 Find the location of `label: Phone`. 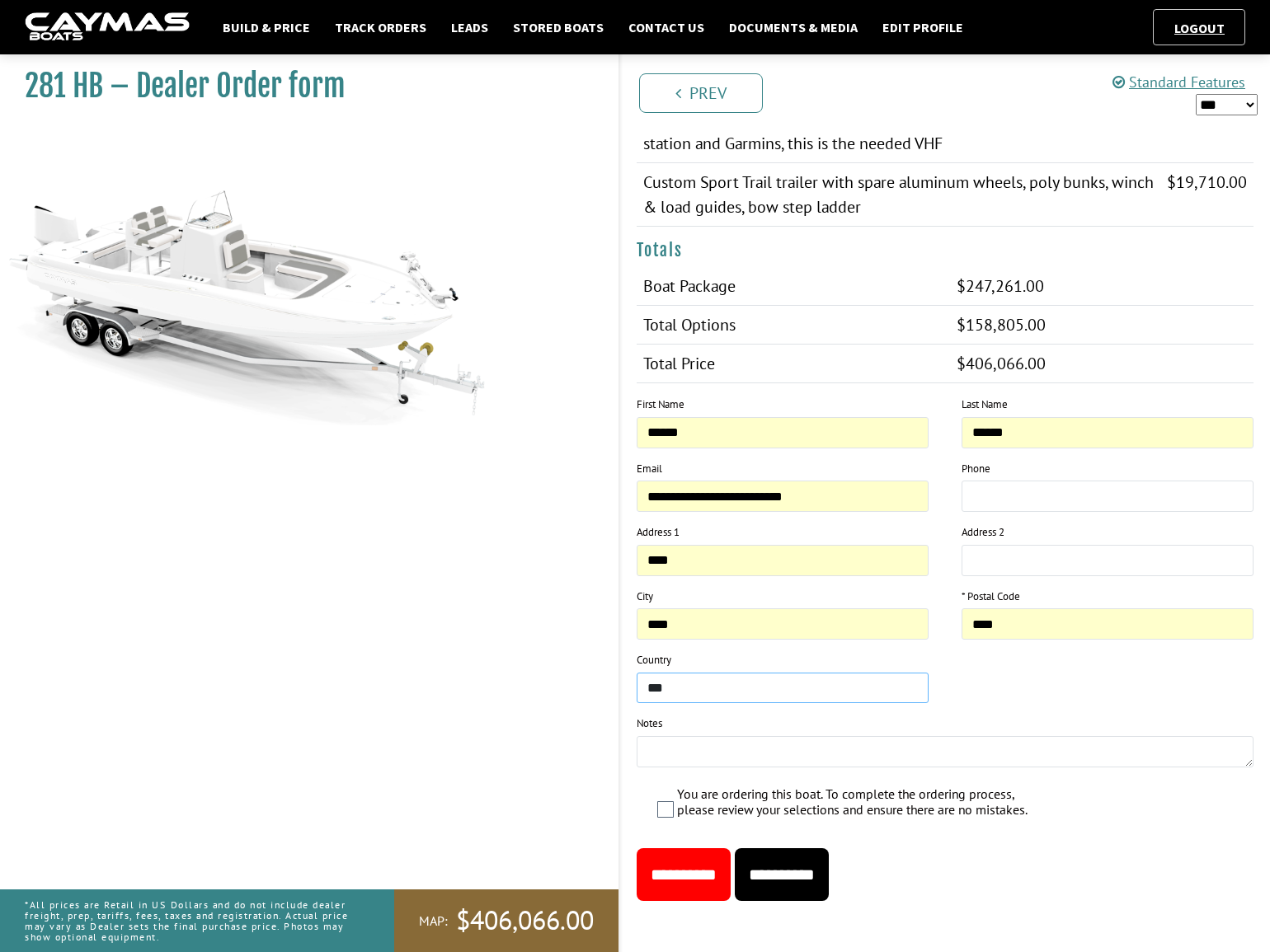

label: Phone is located at coordinates (975, 470).